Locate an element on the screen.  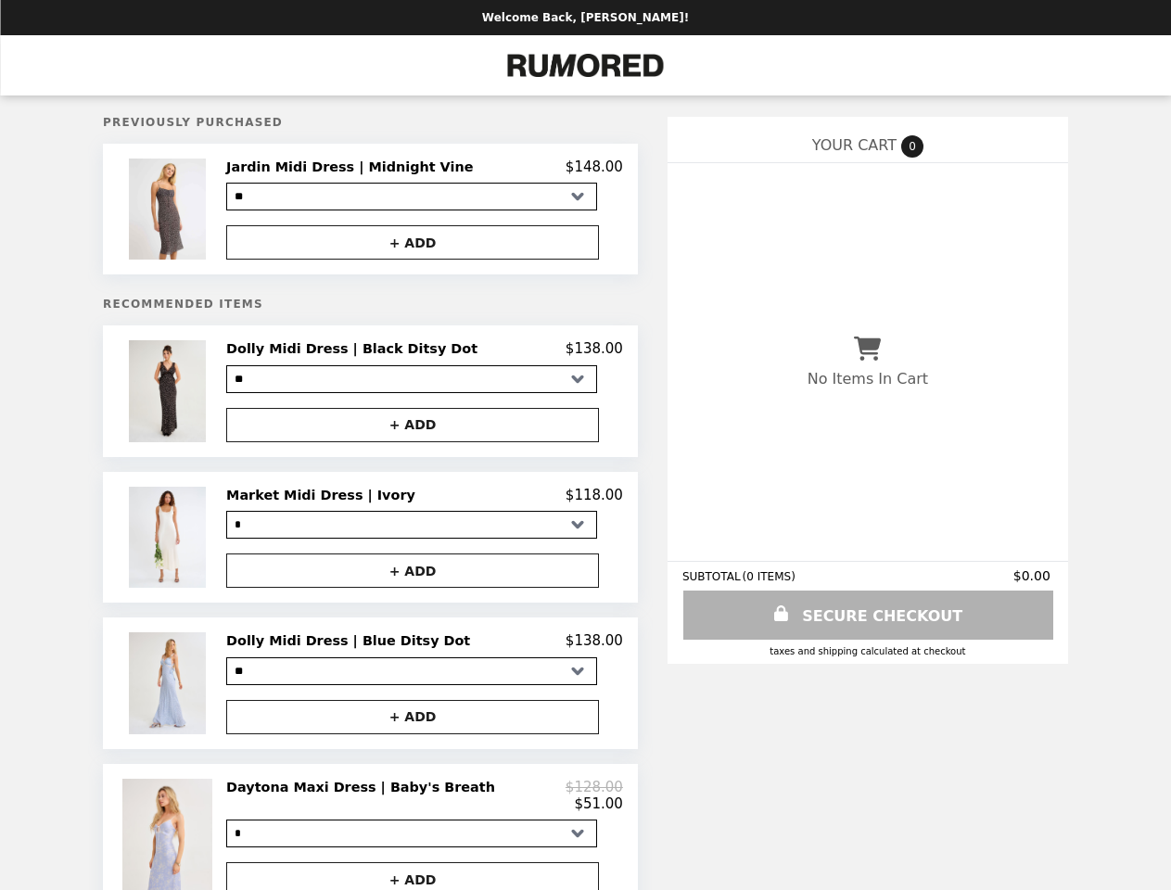
span: ( 0 ITEMS ) is located at coordinates (769, 577).